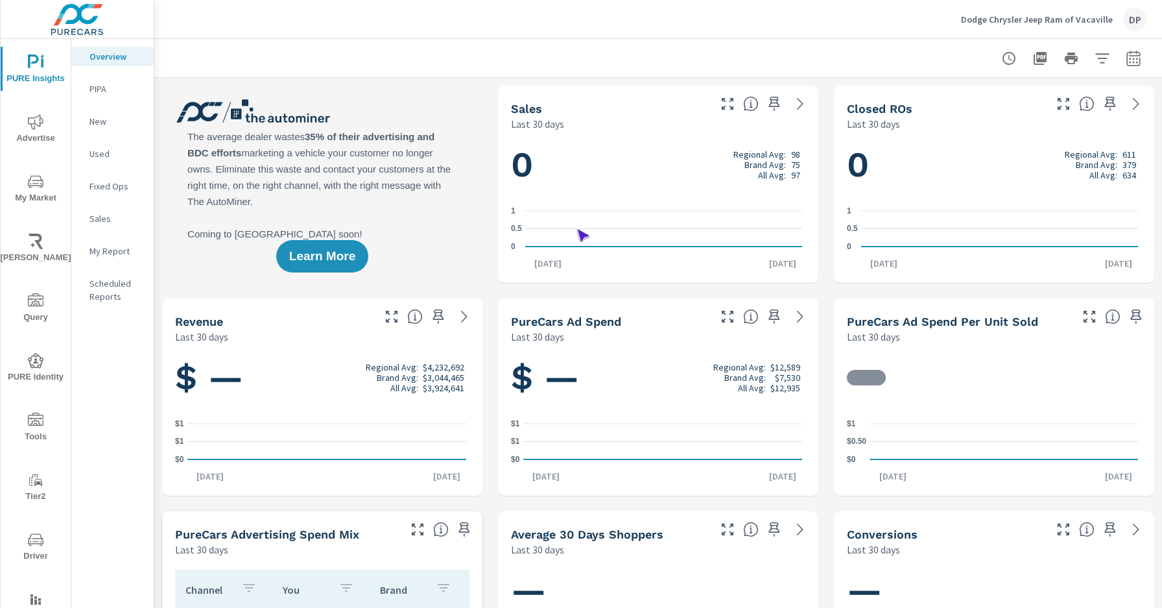 The width and height of the screenshot is (1162, 608). Describe the element at coordinates (1102, 58) in the screenshot. I see `button: Apply Filters` at that location.